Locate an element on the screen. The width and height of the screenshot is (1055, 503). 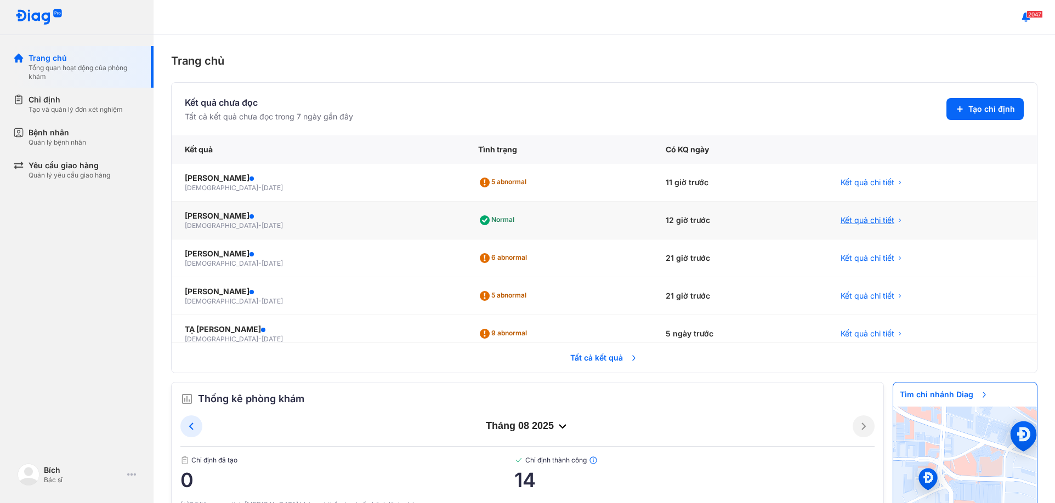
img: info.7e716105.svg is located at coordinates (593, 461).